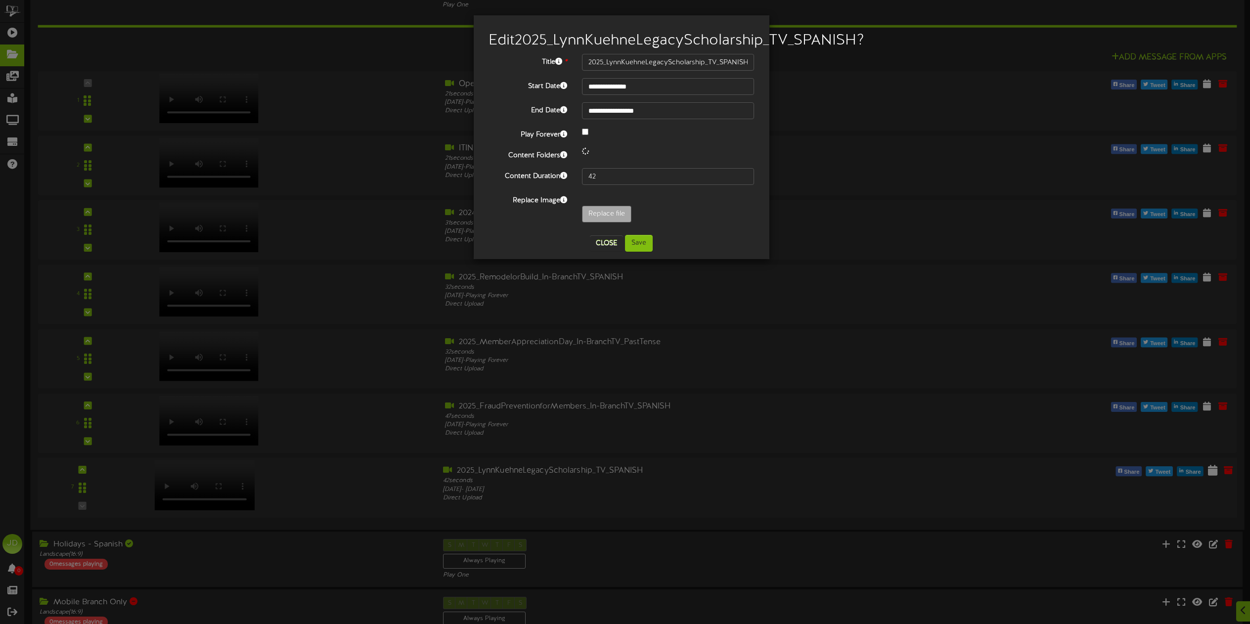 The width and height of the screenshot is (1250, 624). Describe the element at coordinates (528, 109) in the screenshot. I see `label: End Date` at that location.